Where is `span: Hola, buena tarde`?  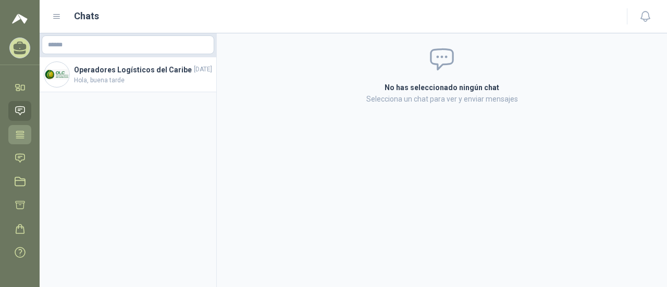
span: Hola, buena tarde is located at coordinates (143, 80).